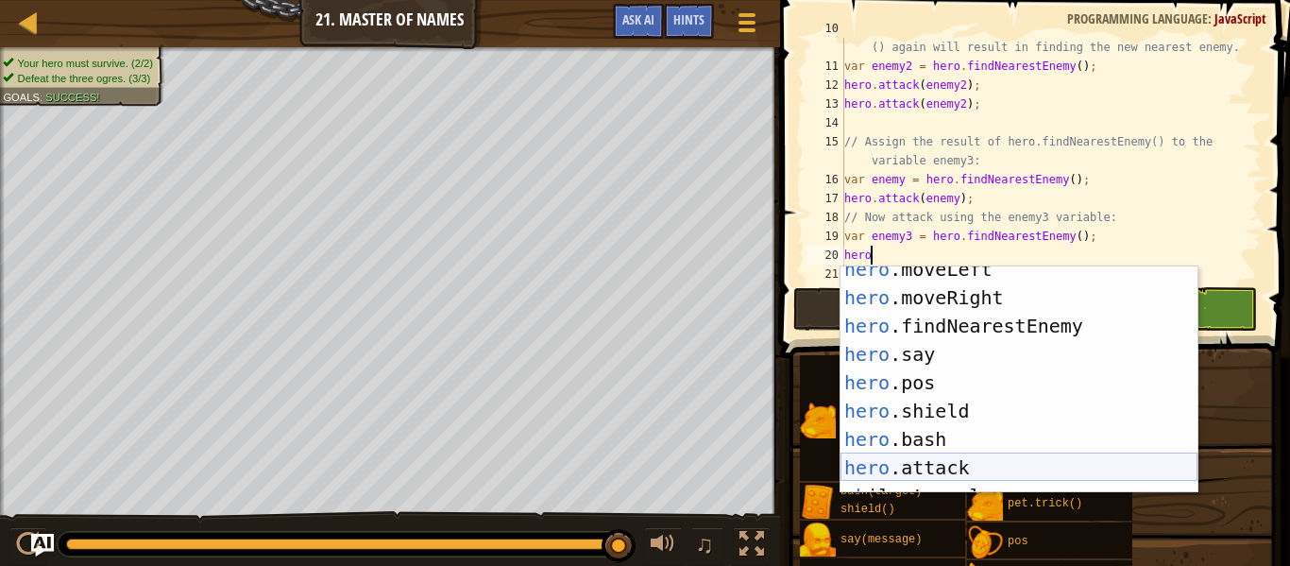  Describe the element at coordinates (825, 179) in the screenshot. I see `div: 16` at that location.